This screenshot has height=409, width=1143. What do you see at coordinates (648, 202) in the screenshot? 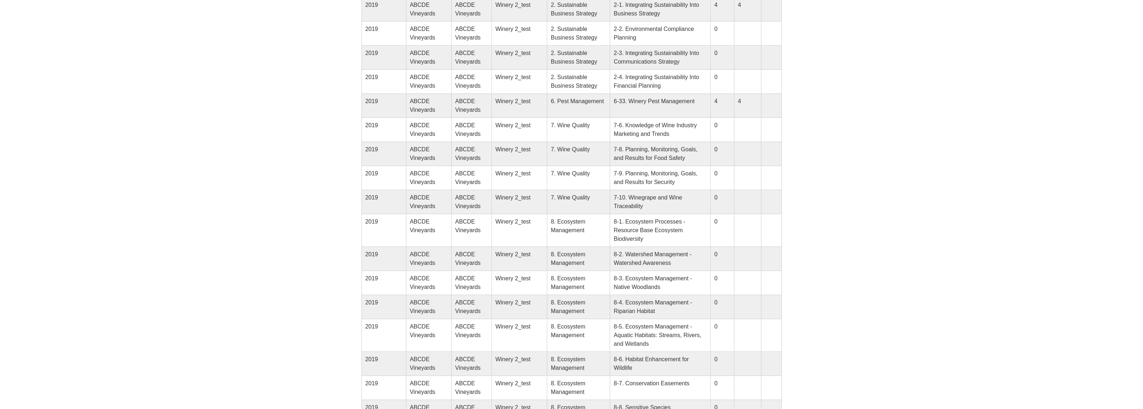
I see `span: 7-10. Winegrape and Wine Traceability` at bounding box center [648, 202].